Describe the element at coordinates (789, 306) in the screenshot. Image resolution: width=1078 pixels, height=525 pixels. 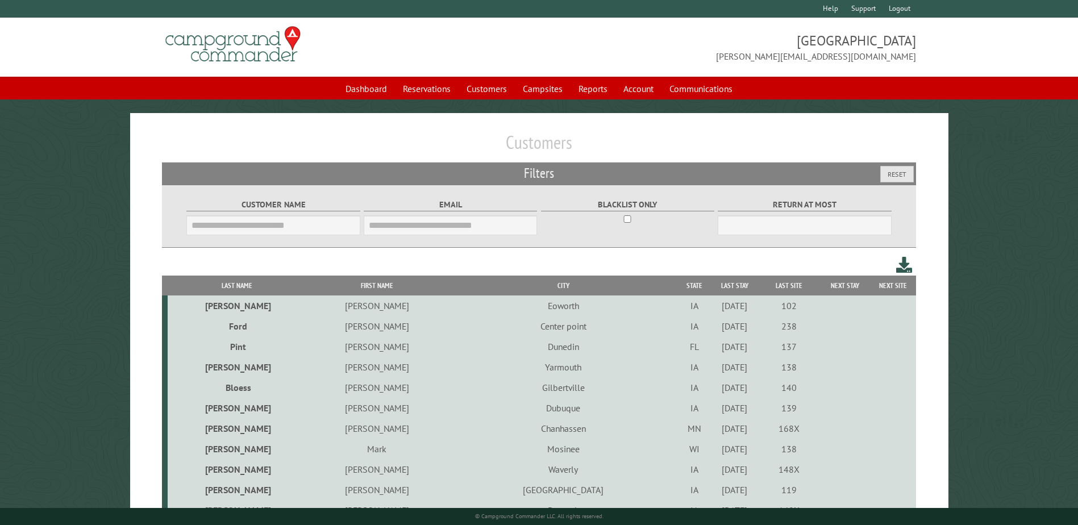
I see `td: 102` at that location.